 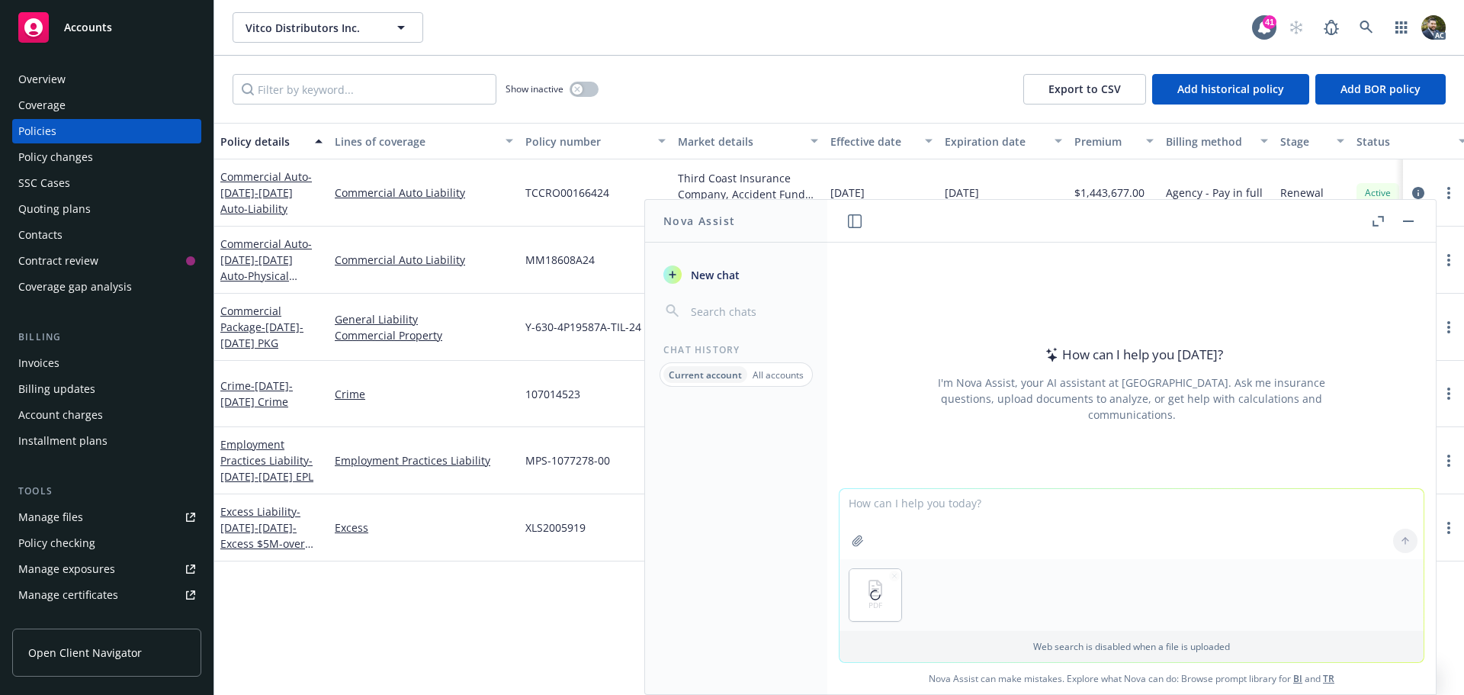 What do you see at coordinates (85, 652) in the screenshot?
I see `span: Open Client Navigator` at bounding box center [85, 652].